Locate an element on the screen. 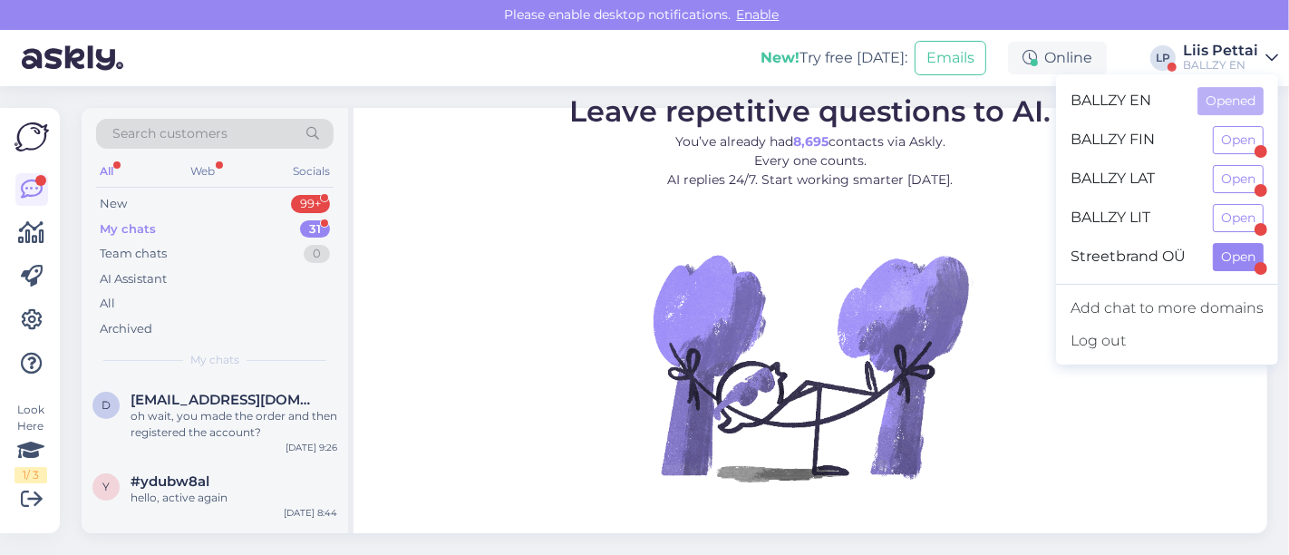 This screenshot has height=555, width=1289. div: 1 / 3 is located at coordinates (31, 475).